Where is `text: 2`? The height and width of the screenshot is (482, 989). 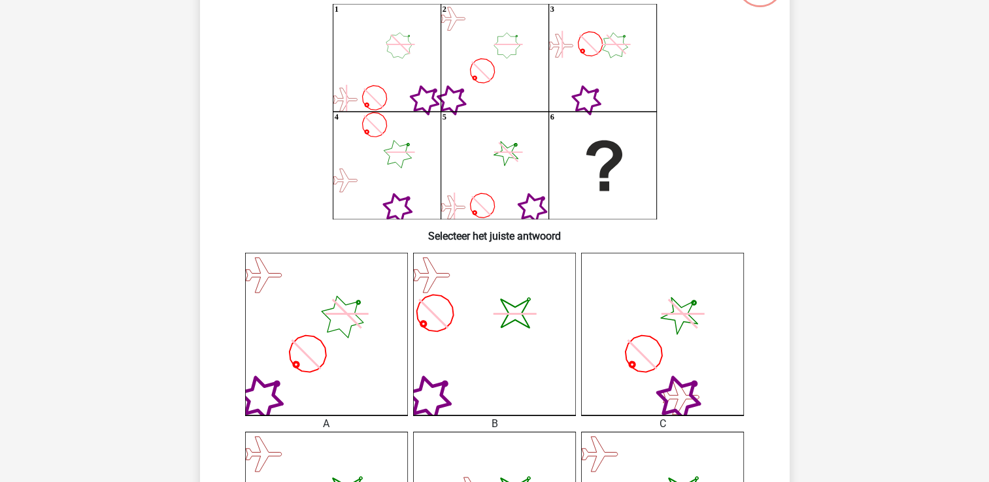
text: 2 is located at coordinates (444, 10).